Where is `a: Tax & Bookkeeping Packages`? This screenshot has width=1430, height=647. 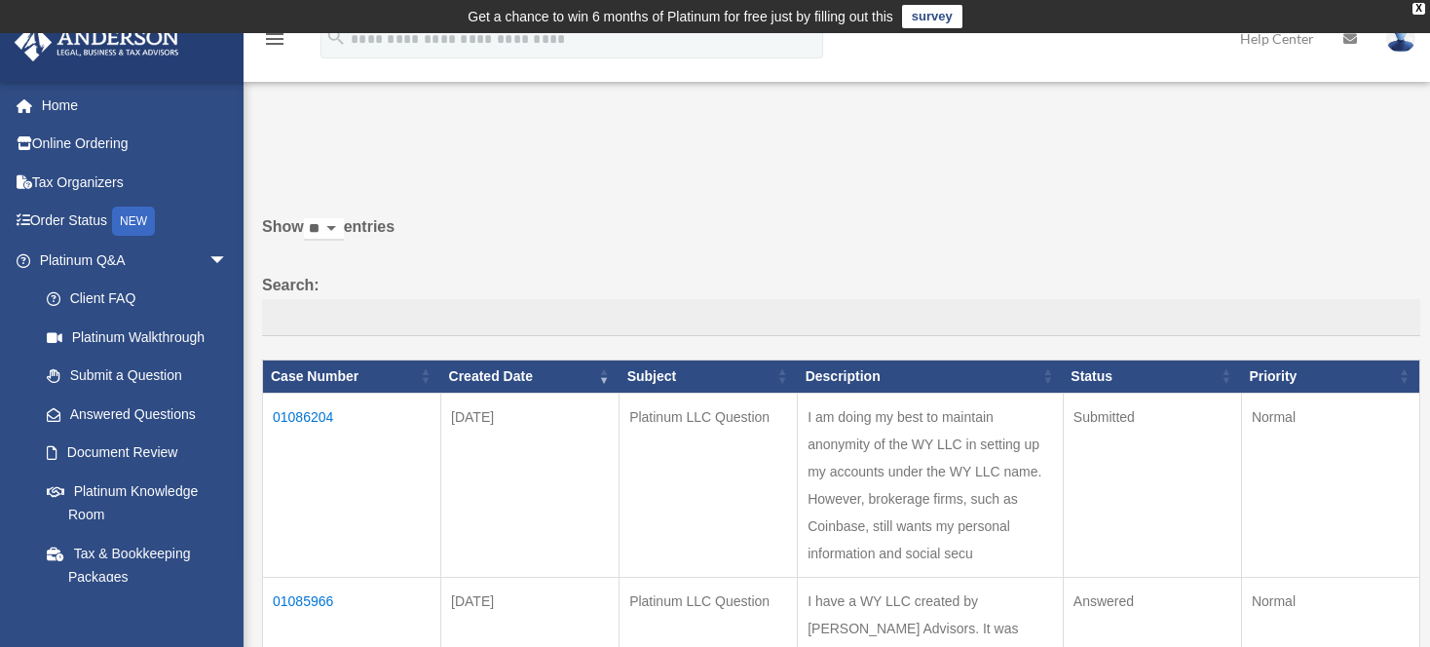 a: Tax & Bookkeeping Packages is located at coordinates (137, 565).